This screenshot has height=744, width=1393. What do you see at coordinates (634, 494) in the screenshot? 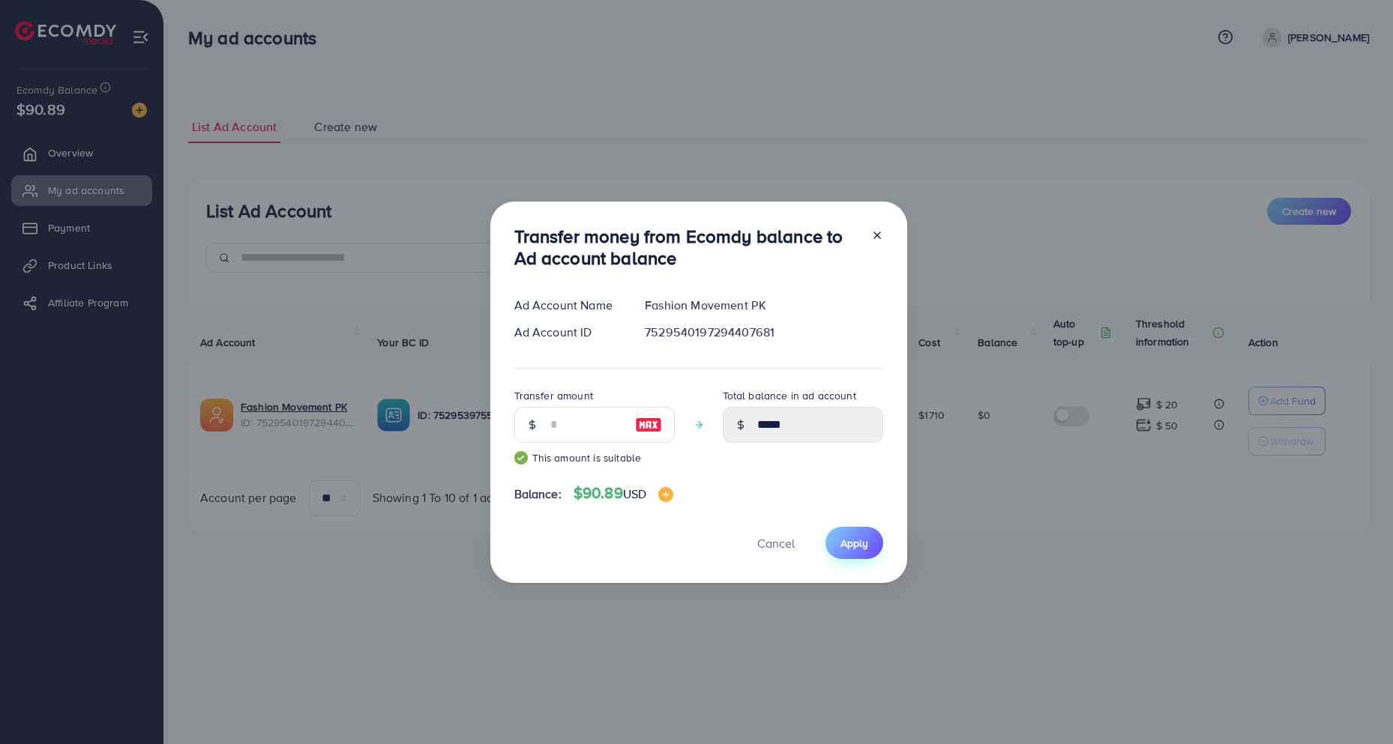
I see `span: USD` at bounding box center [634, 494].